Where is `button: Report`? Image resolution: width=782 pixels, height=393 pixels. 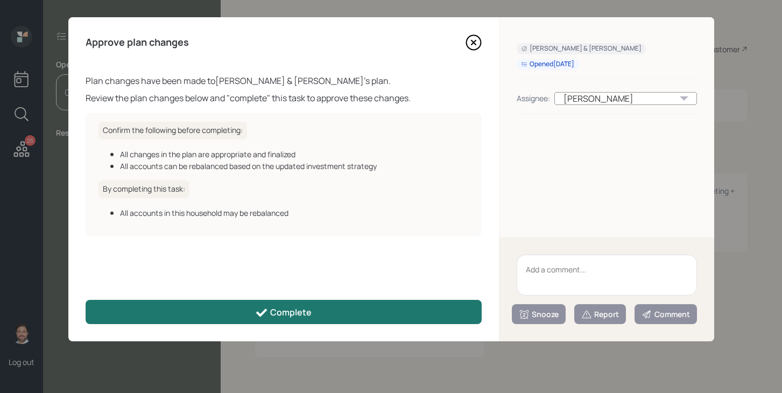 button: Report is located at coordinates (600, 314).